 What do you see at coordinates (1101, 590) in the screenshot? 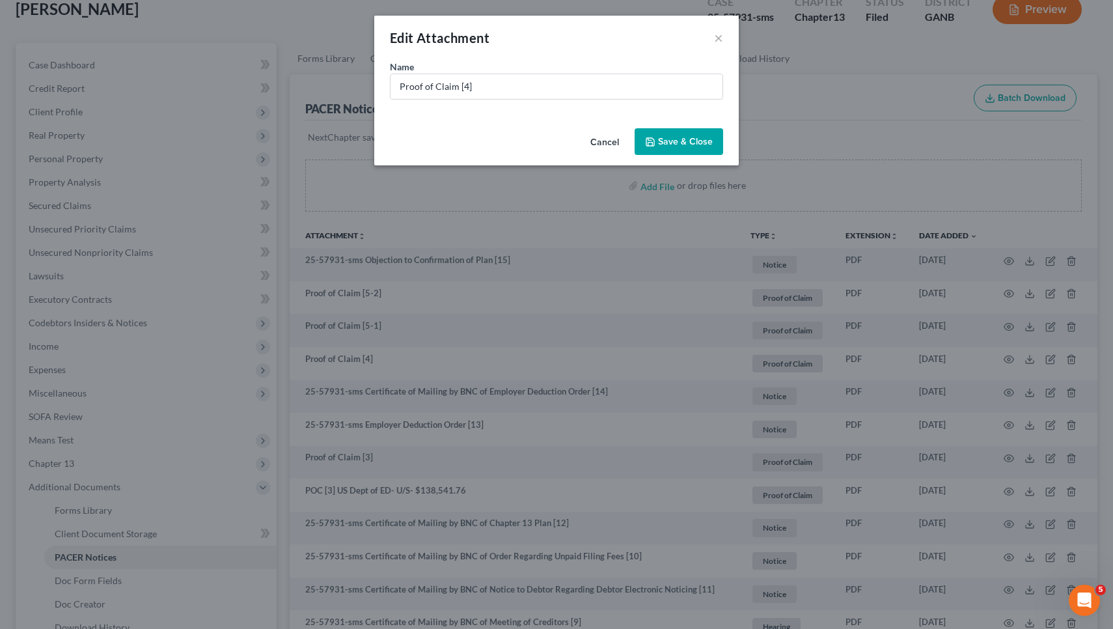
I see `span: 5` at bounding box center [1101, 590].